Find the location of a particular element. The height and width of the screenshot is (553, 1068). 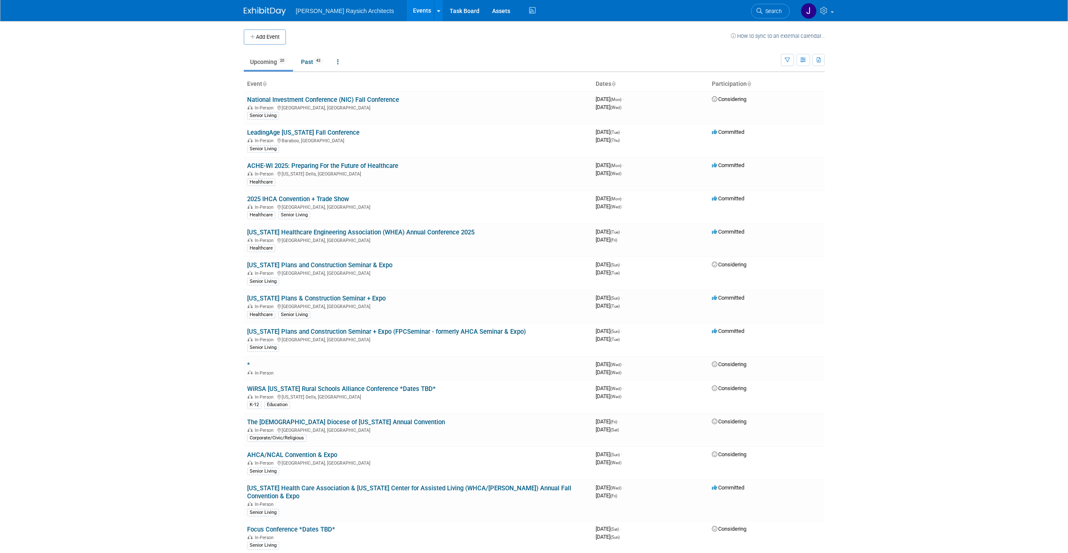

a: How to sync to an external calendar... is located at coordinates (778, 36).